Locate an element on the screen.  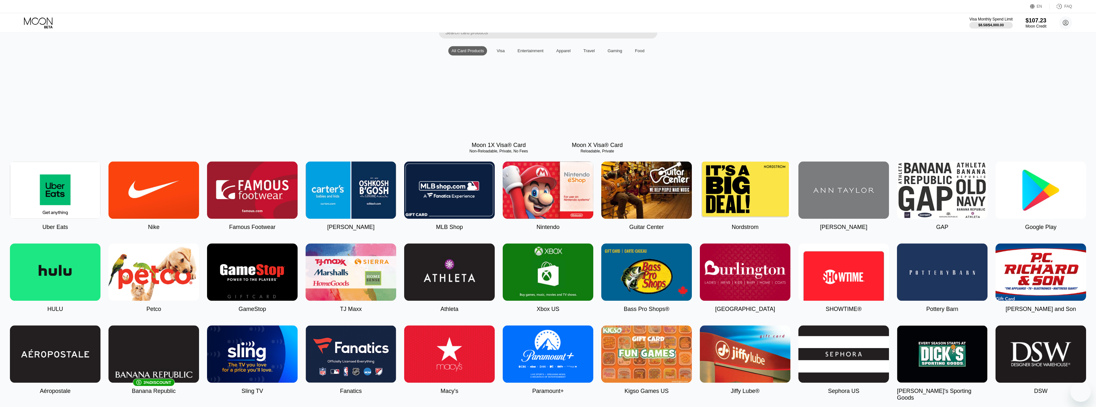
div: Bass Pro Shops® is located at coordinates (646, 309).